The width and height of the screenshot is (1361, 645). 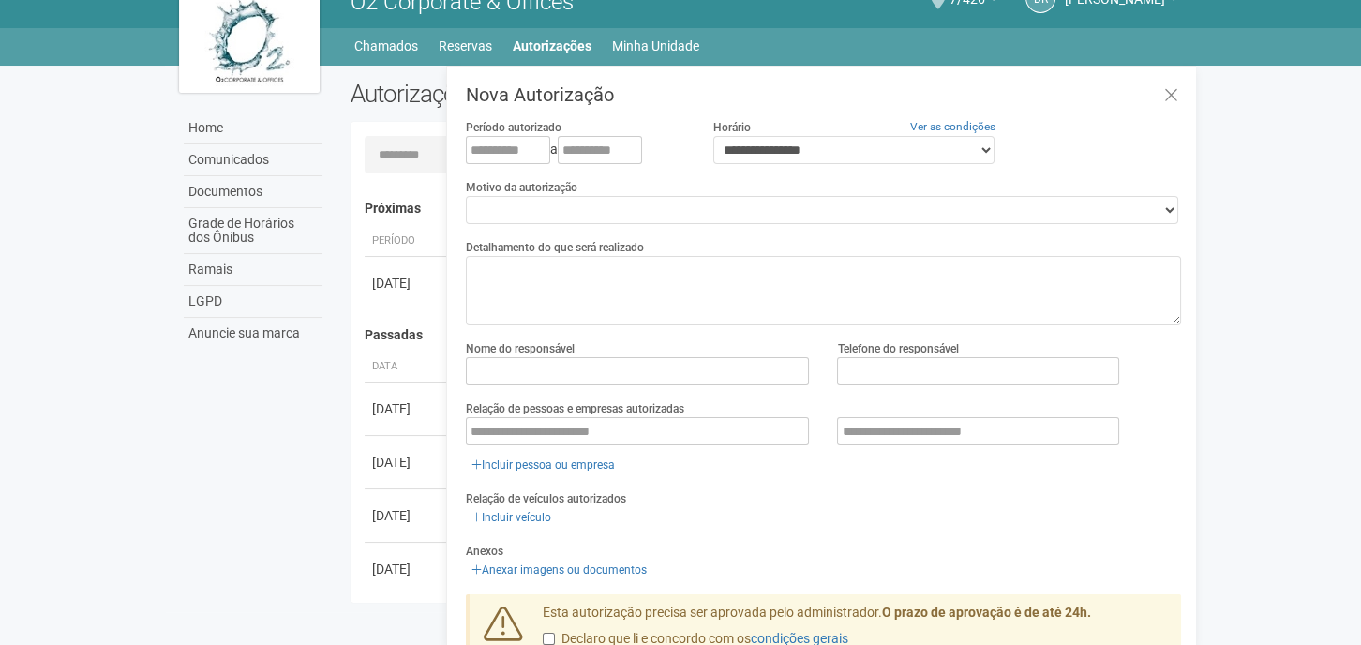 What do you see at coordinates (407, 241) in the screenshot?
I see `th: Período` at bounding box center [407, 241].